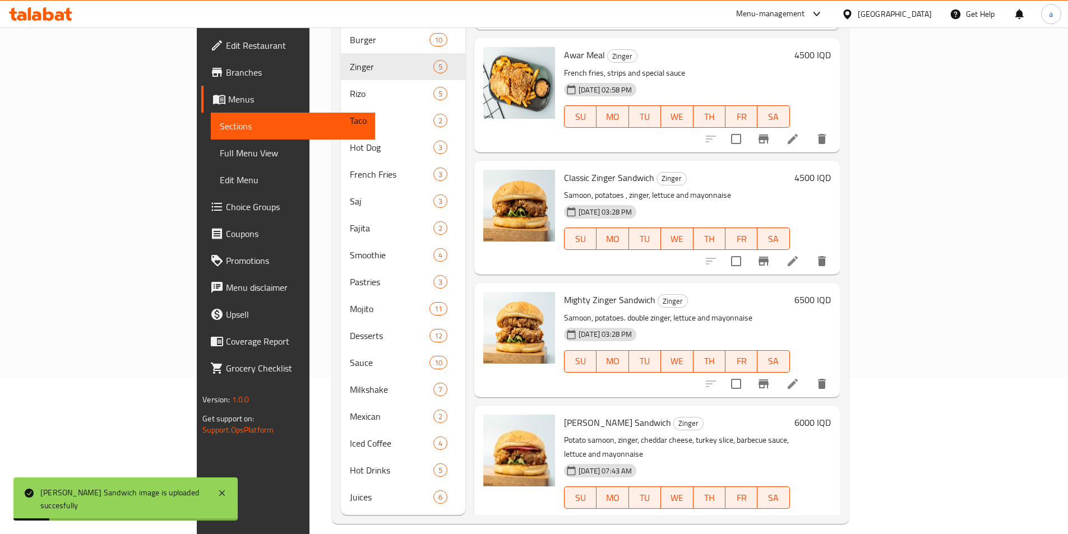  What do you see at coordinates (440, 255) in the screenshot?
I see `span: 4` at bounding box center [440, 255].